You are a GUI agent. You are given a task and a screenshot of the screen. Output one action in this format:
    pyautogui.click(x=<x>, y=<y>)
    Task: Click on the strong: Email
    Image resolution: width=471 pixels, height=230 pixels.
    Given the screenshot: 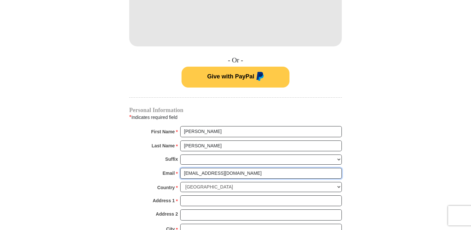 What is the action you would take?
    pyautogui.click(x=168, y=173)
    